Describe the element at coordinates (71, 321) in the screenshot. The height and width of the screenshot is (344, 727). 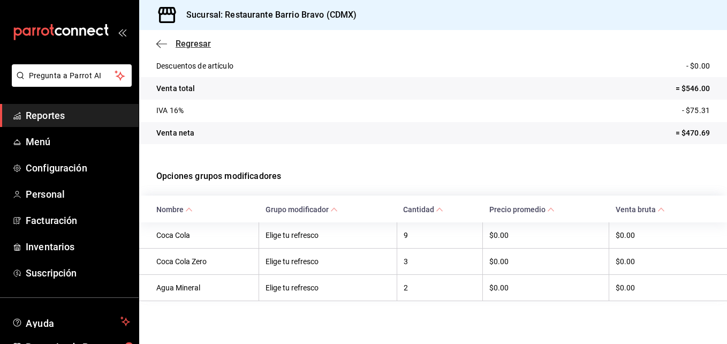
I see `span: Ayuda` at that location.